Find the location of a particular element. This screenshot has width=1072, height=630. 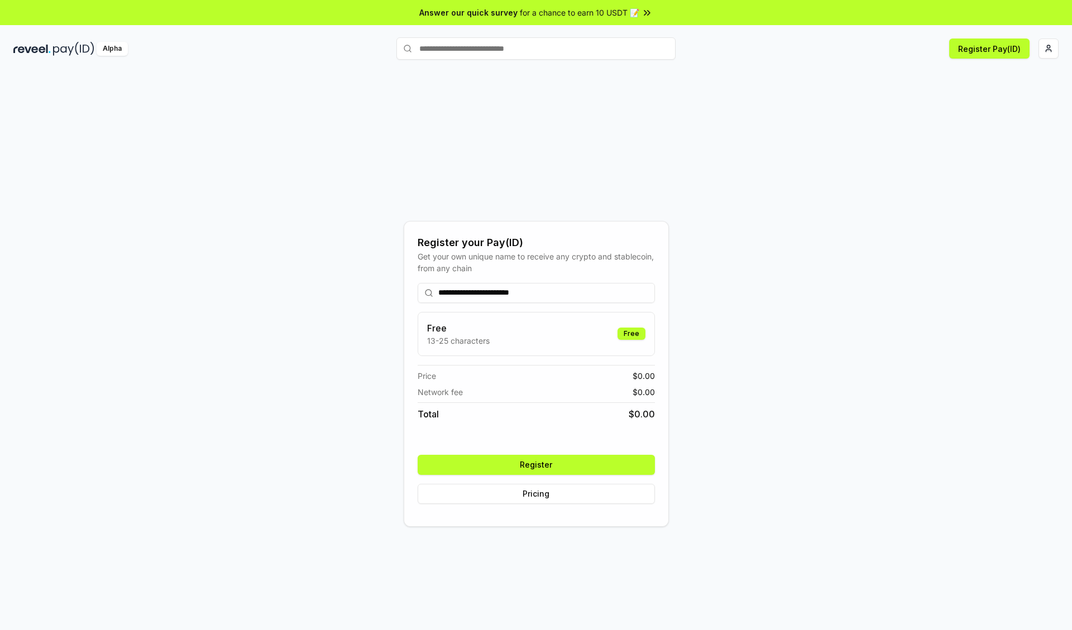

h3: Free is located at coordinates (458, 328).